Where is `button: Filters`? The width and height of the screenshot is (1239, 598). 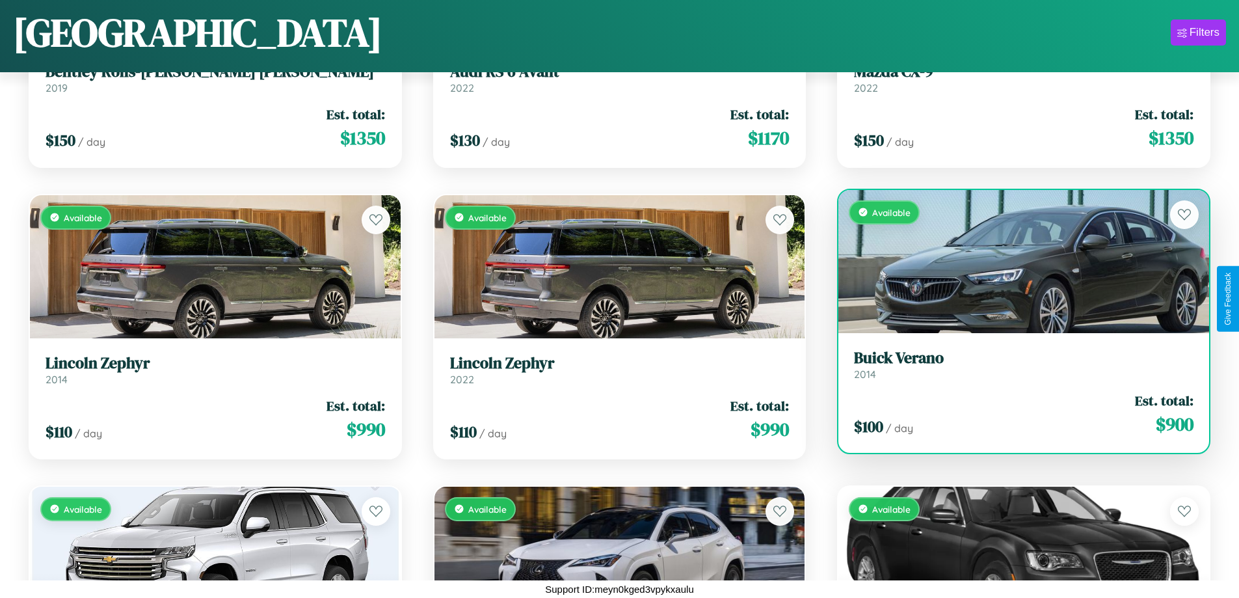 button: Filters is located at coordinates (1198, 33).